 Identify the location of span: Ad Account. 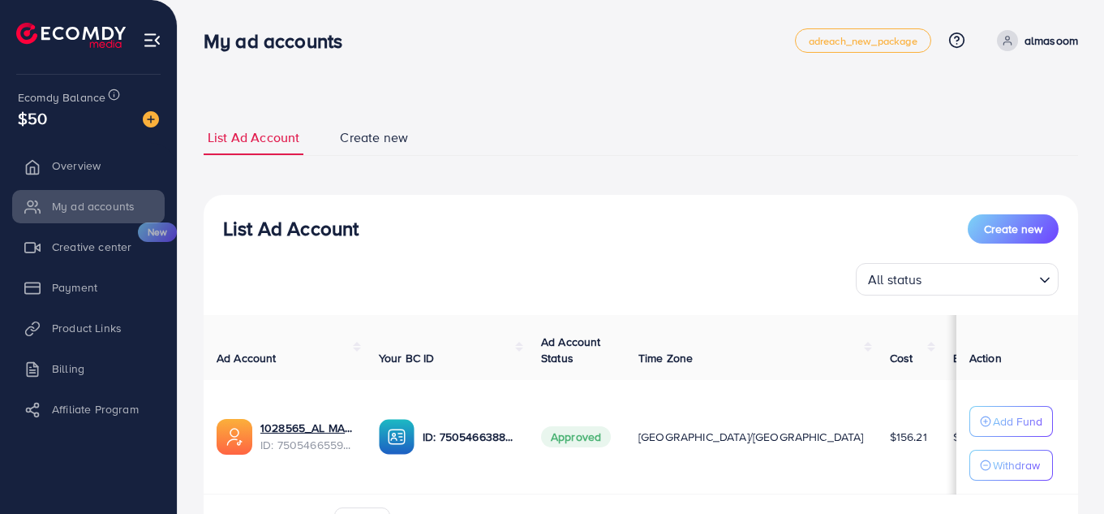
(247, 358).